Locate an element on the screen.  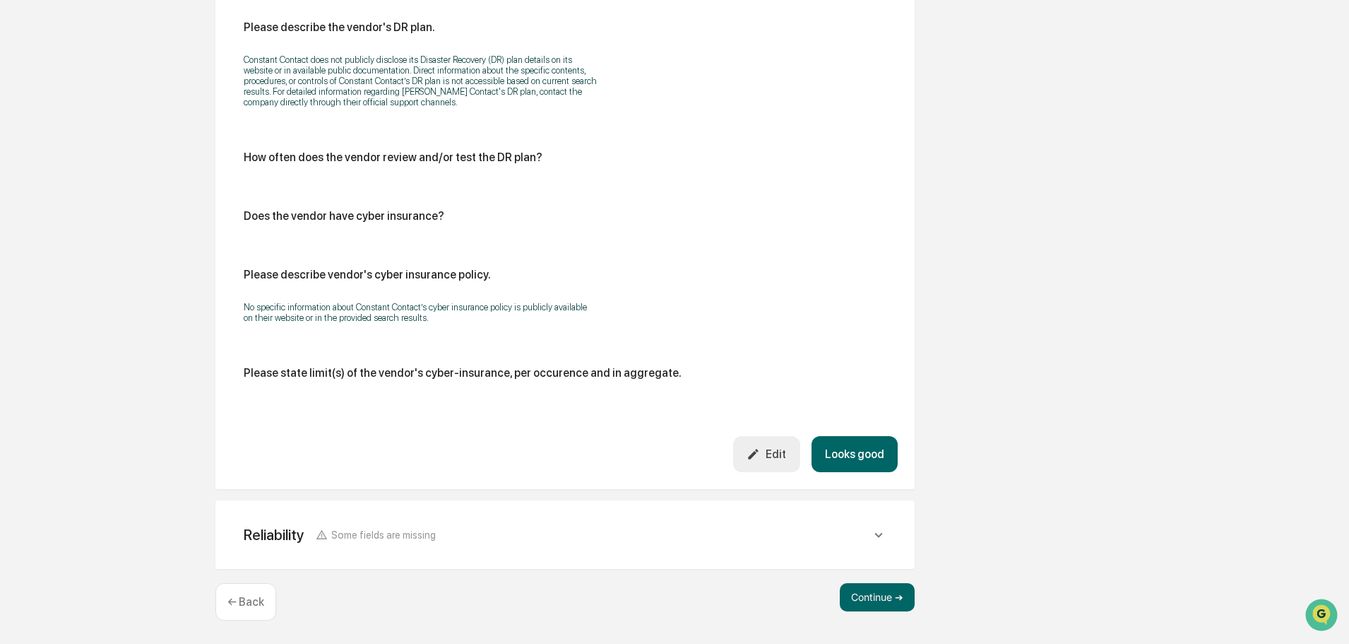
span: Pylon is located at coordinates (155, 244).